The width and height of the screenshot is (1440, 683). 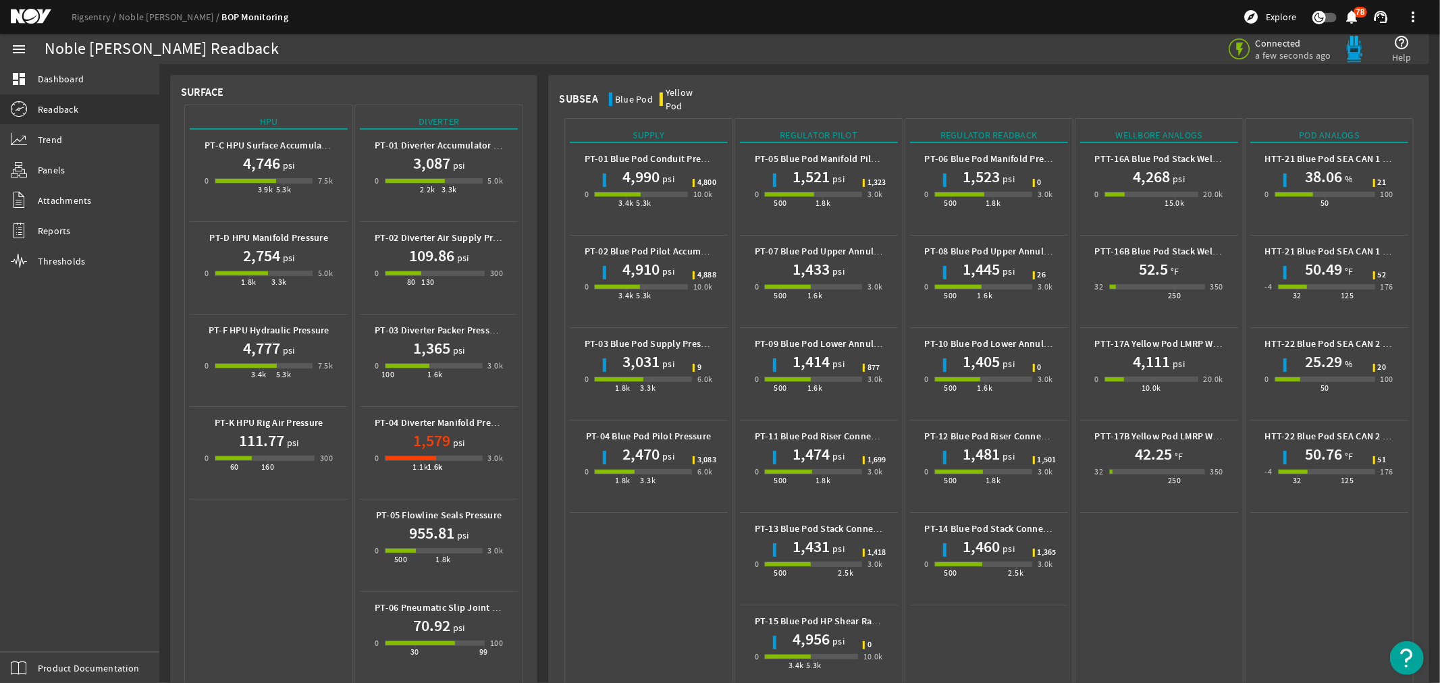 I want to click on b: PT-05 Flowline Seals Pressure, so click(x=439, y=515).